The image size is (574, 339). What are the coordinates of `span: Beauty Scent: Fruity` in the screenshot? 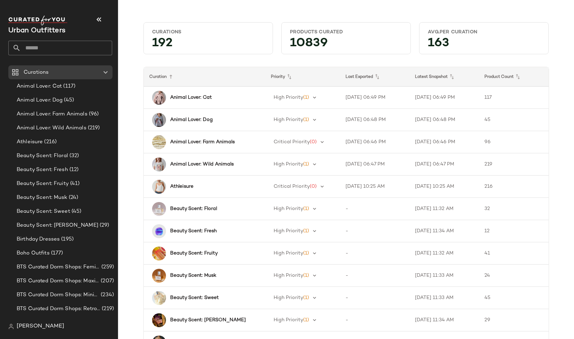 It's located at (43, 183).